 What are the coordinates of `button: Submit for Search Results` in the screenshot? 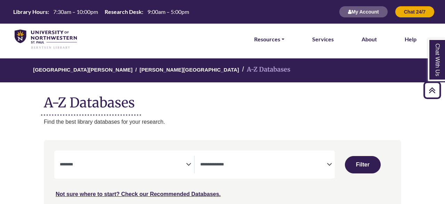 It's located at (362, 165).